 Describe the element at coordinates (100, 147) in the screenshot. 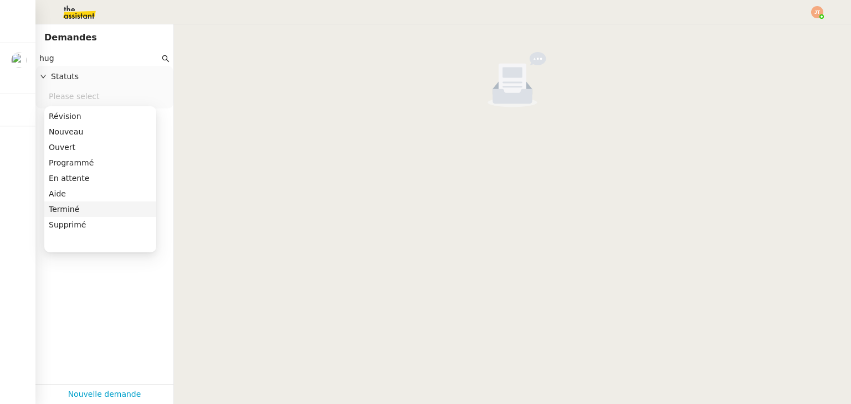

I see `nz-option-item: Ouvert` at that location.